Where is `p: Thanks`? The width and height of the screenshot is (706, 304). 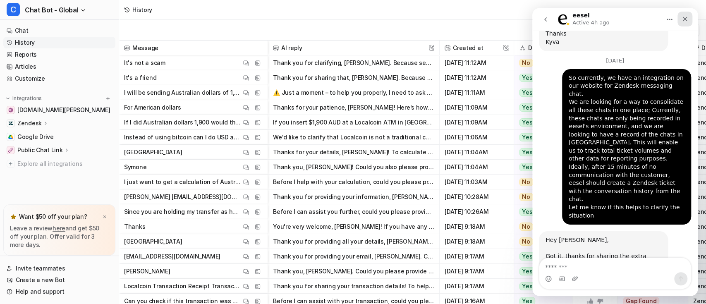 p: Thanks is located at coordinates (134, 227).